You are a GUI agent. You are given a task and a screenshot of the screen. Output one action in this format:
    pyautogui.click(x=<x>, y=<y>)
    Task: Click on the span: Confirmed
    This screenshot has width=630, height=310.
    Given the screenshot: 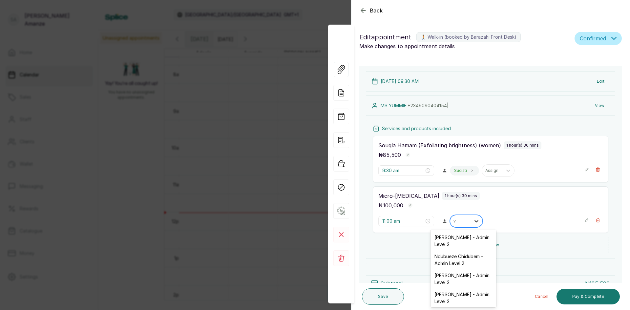 What is the action you would take?
    pyautogui.click(x=593, y=38)
    